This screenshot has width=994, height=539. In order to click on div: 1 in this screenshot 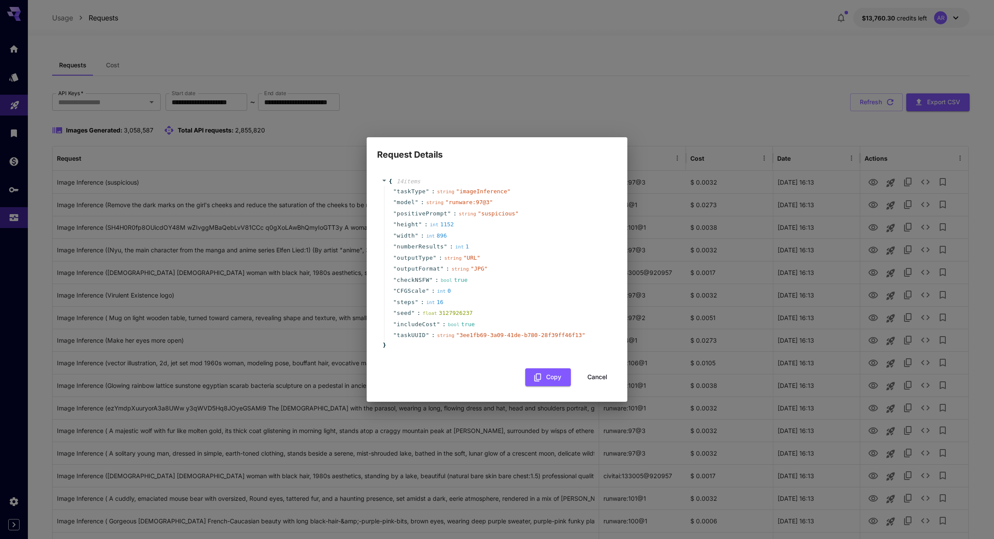, I will do `click(462, 247)`.